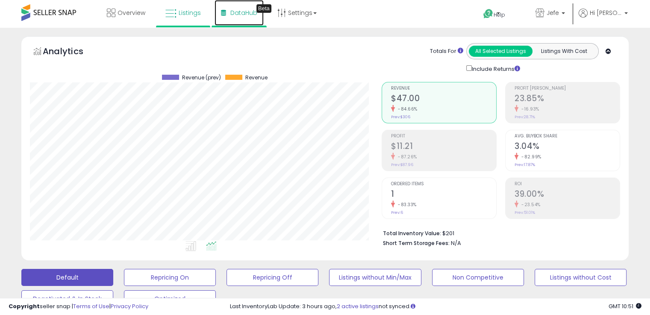 The height and width of the screenshot is (315, 650). What do you see at coordinates (443, 184) in the screenshot?
I see `span: Ordered Items` at bounding box center [443, 184].